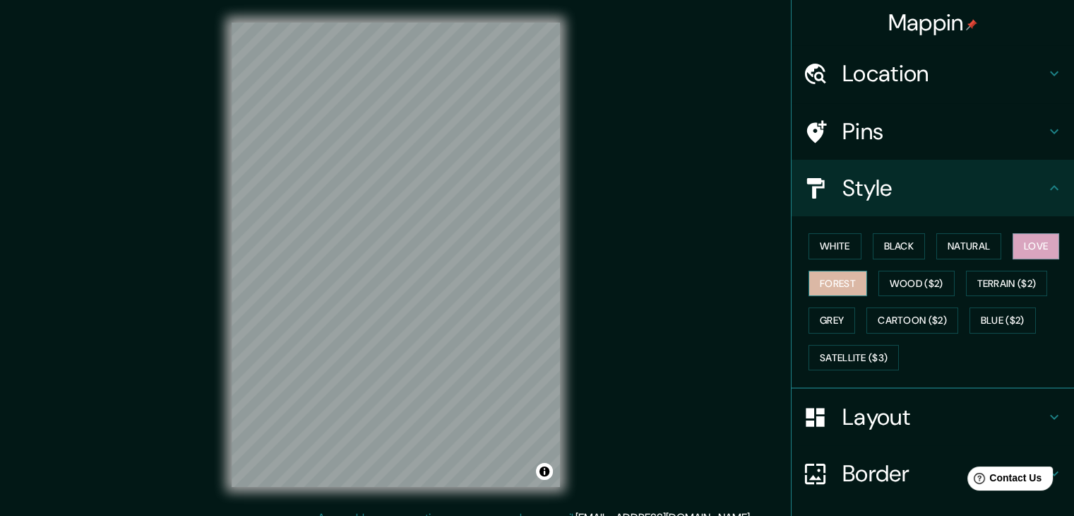 The height and width of the screenshot is (516, 1074). I want to click on h4: Layout, so click(944, 417).